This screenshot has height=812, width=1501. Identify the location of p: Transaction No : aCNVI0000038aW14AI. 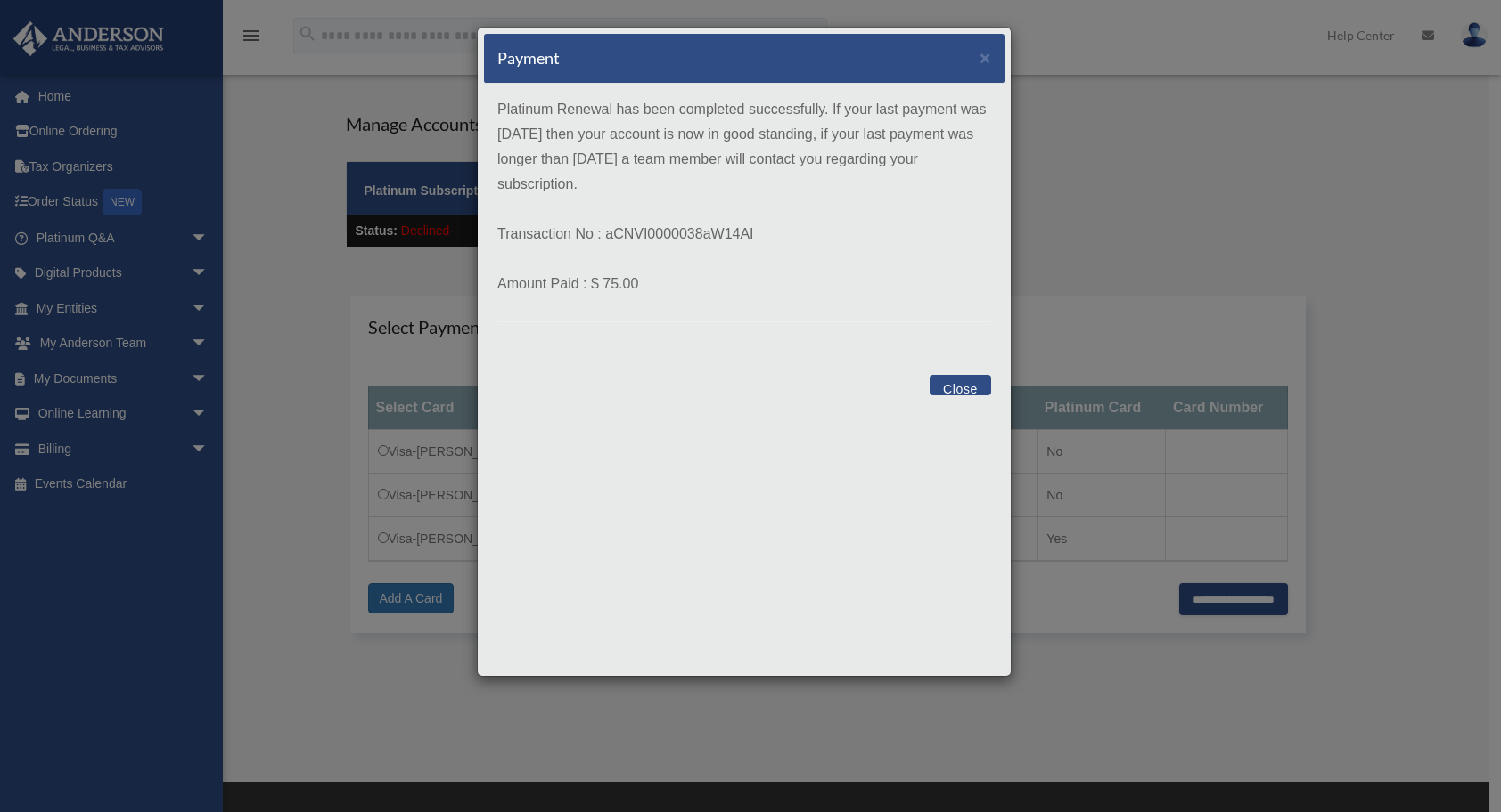
(744, 234).